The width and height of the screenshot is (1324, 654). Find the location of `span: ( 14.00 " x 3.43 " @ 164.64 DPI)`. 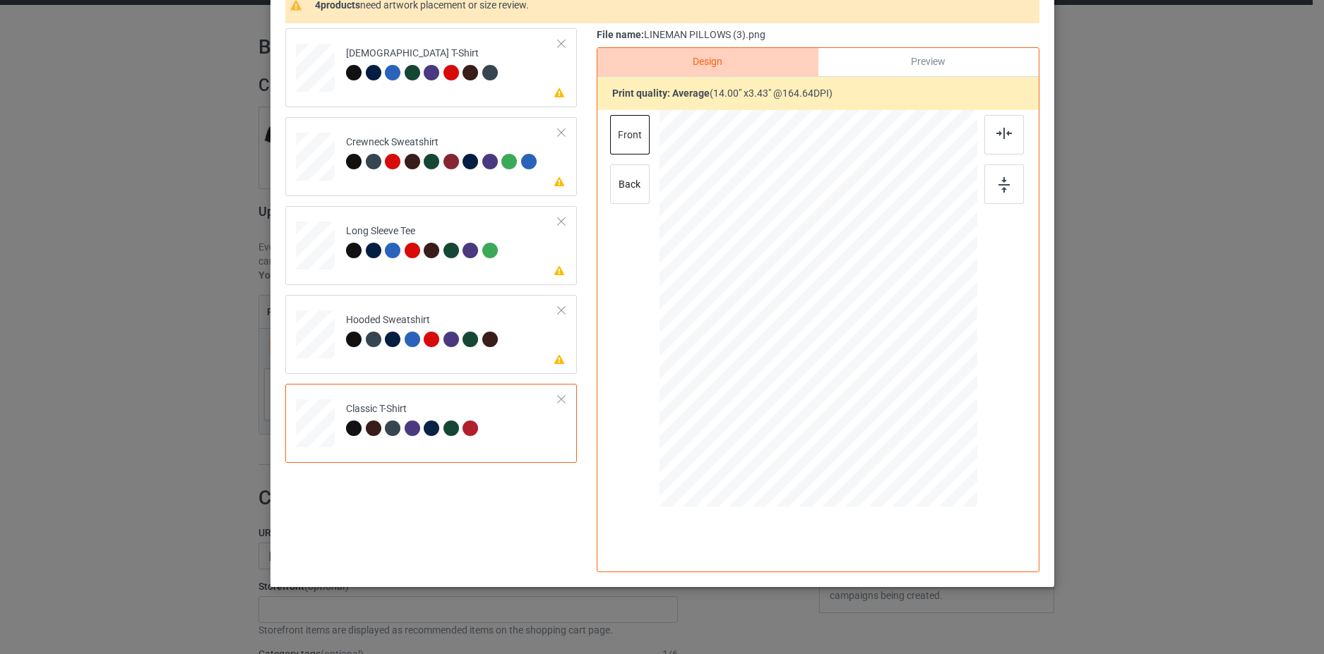

span: ( 14.00 " x 3.43 " @ 164.64 DPI) is located at coordinates (771, 93).